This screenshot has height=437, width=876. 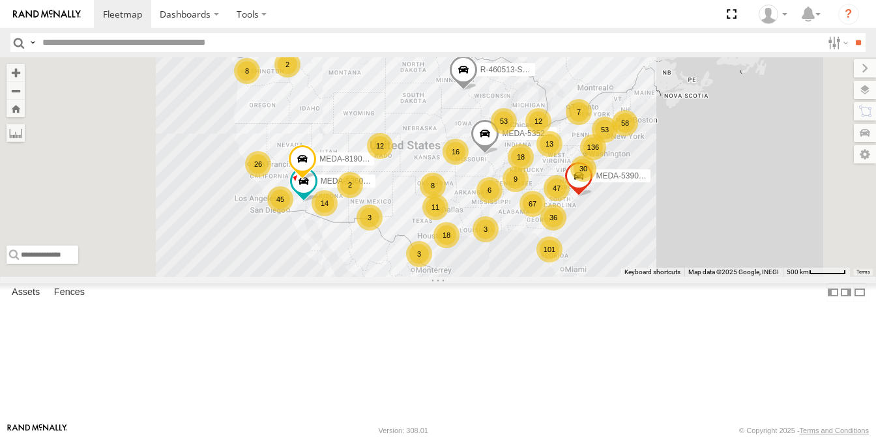 What do you see at coordinates (550, 250) in the screenshot?
I see `div: 101` at bounding box center [550, 250].